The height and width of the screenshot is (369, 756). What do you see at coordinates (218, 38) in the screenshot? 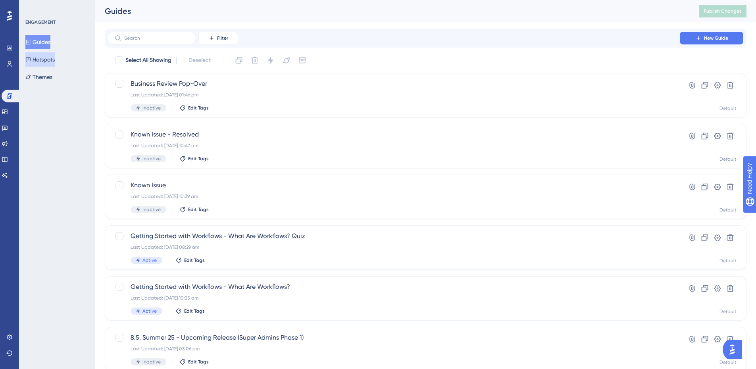
I see `button: Filter` at bounding box center [218, 38].